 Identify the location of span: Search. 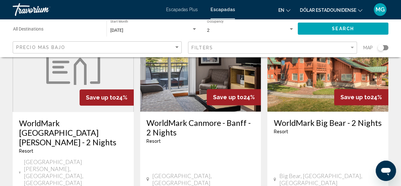
(343, 29).